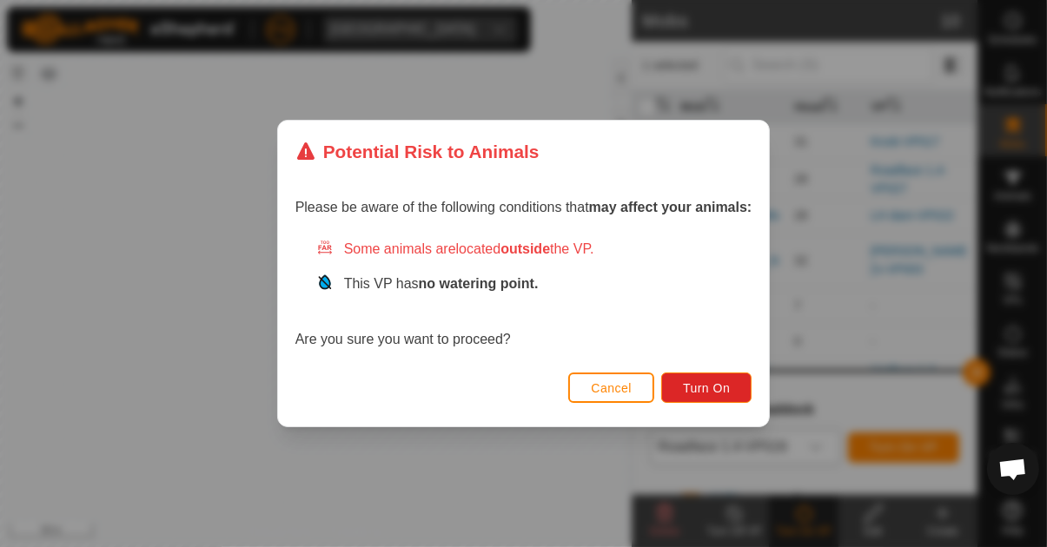  I want to click on div: Potential Risk to Animals, so click(417, 151).